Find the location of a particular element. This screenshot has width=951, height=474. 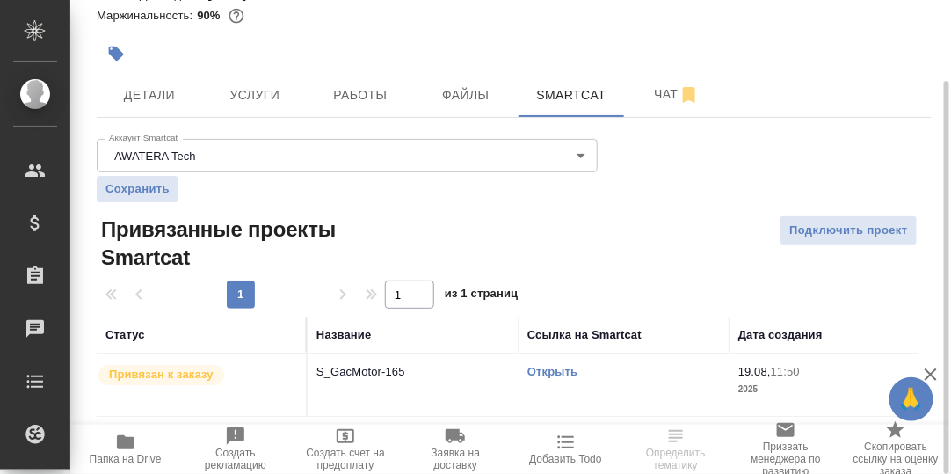

span: Сохранить is located at coordinates (137, 189).